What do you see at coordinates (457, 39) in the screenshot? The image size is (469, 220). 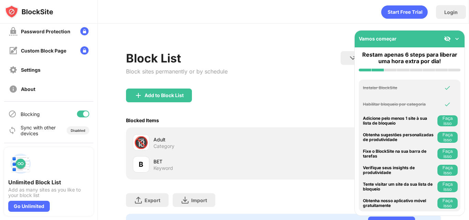 I see `img: omni-setup-toggle.svg` at bounding box center [457, 39].